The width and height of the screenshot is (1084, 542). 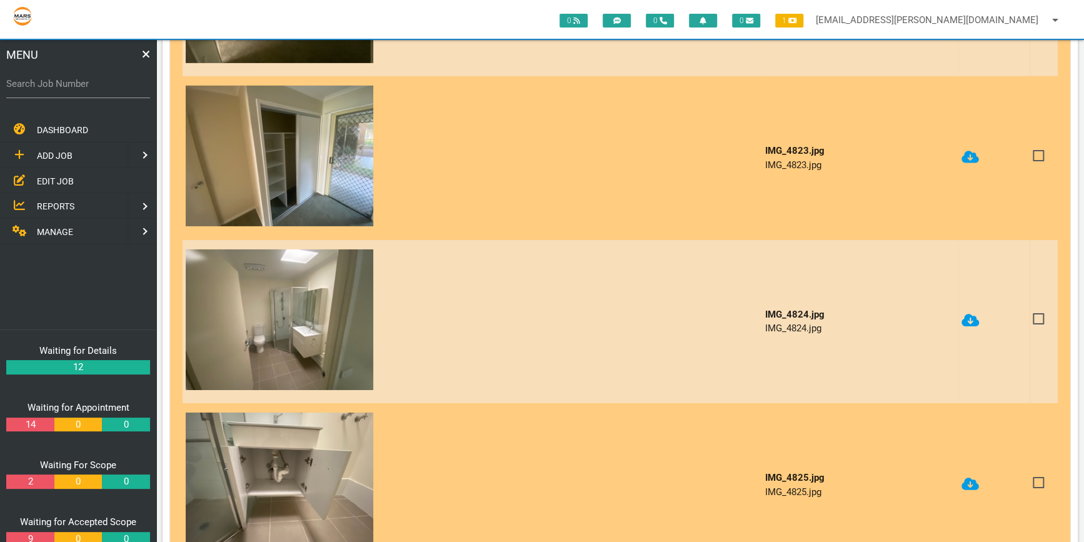 What do you see at coordinates (30, 481) in the screenshot?
I see `a: 2` at bounding box center [30, 481].